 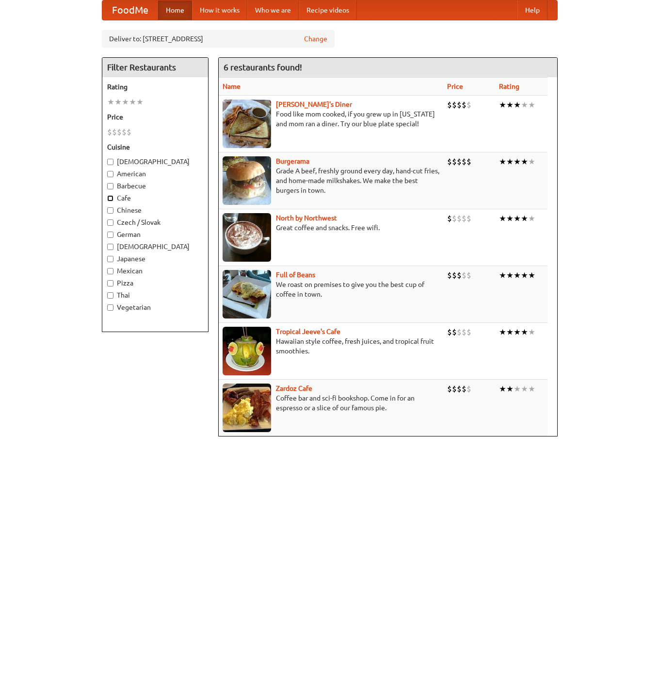 I want to click on b: Tropical Jeeve's Cafe, so click(x=308, y=331).